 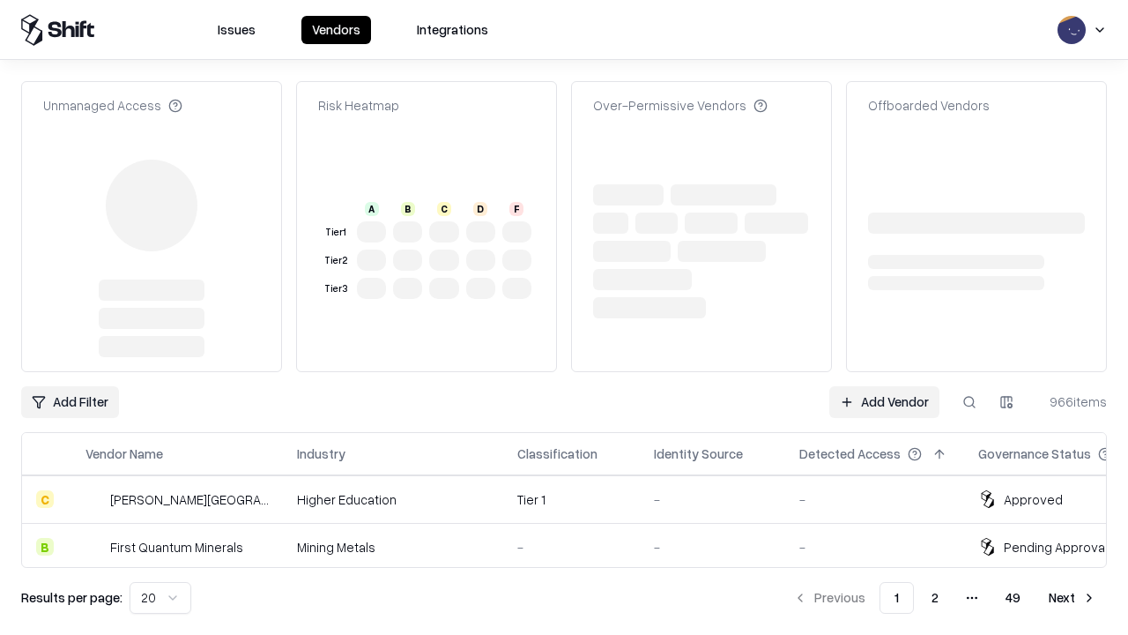 I want to click on div: Risk Heatmap, so click(x=359, y=105).